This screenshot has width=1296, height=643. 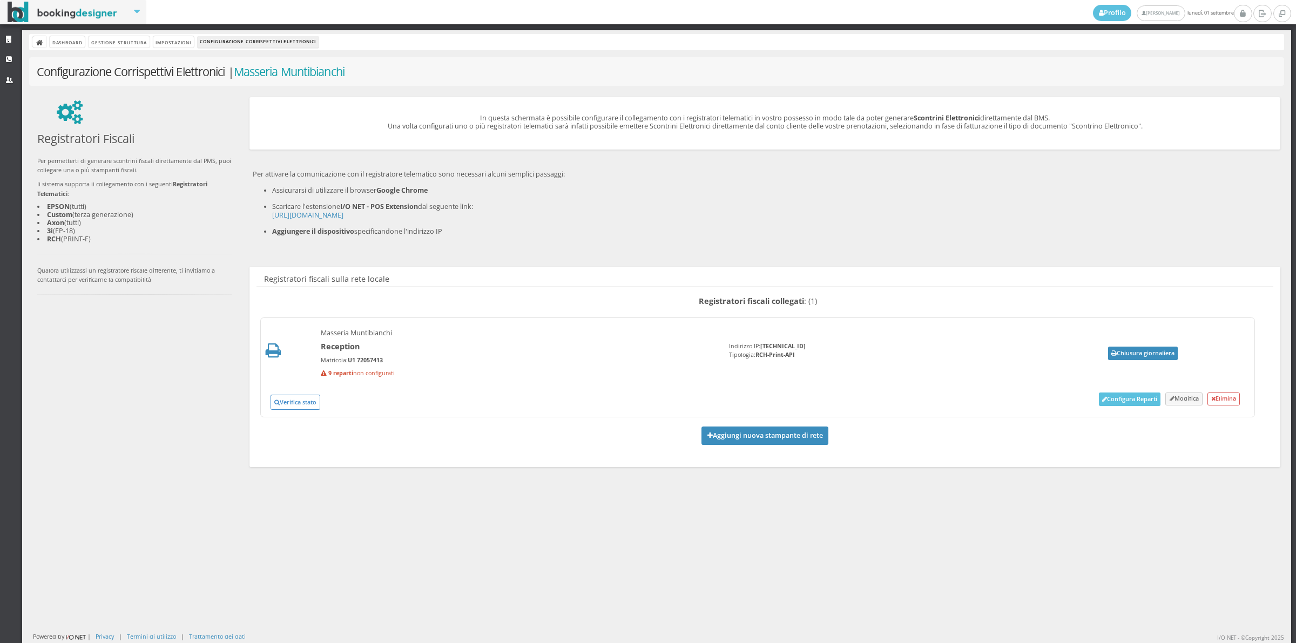 What do you see at coordinates (134, 231) in the screenshot?
I see `li: (FP-18)` at bounding box center [134, 231].